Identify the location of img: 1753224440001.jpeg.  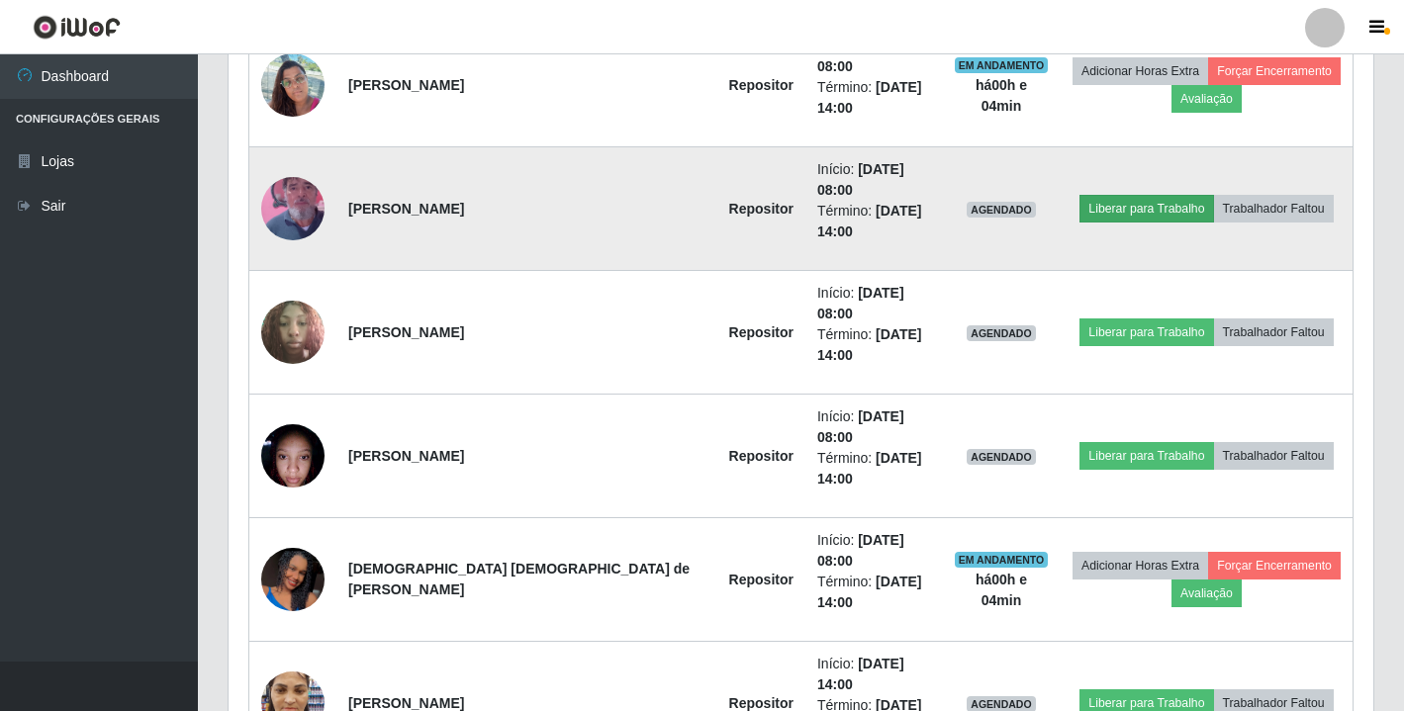
(293, 455).